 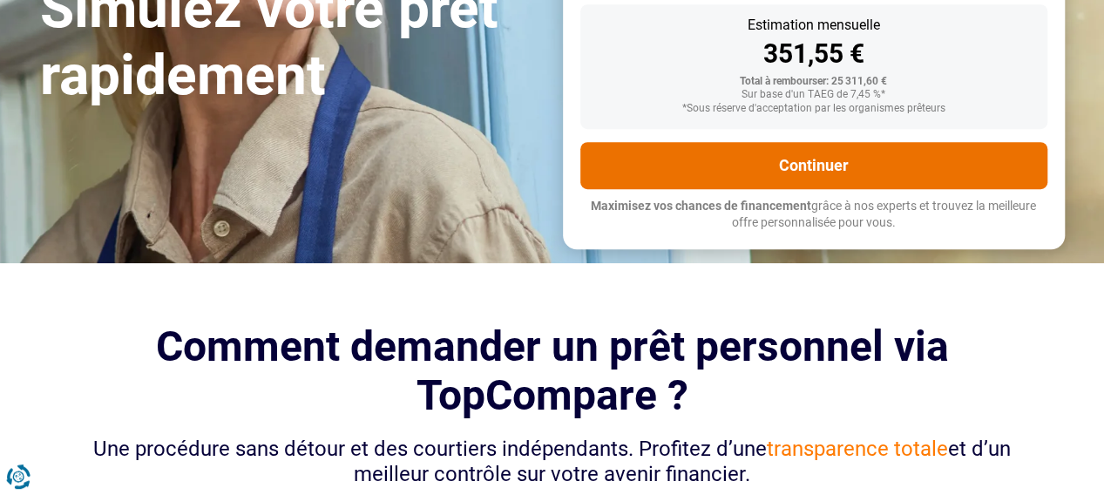 What do you see at coordinates (814, 165) in the screenshot?
I see `button: Continuer` at bounding box center [814, 165].